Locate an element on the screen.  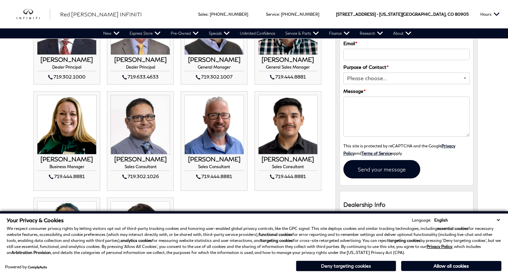
img: INFINITI is located at coordinates (33, 14).